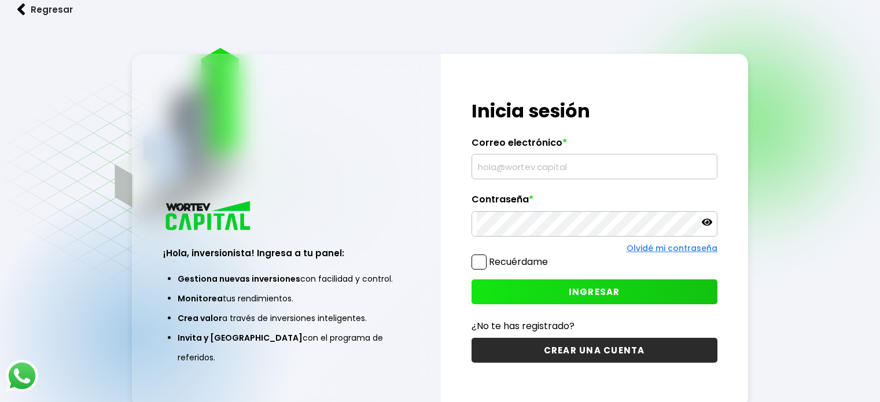 The width and height of the screenshot is (880, 402). What do you see at coordinates (286, 279) in the screenshot?
I see `li: con facilidad y control.` at bounding box center [286, 279].